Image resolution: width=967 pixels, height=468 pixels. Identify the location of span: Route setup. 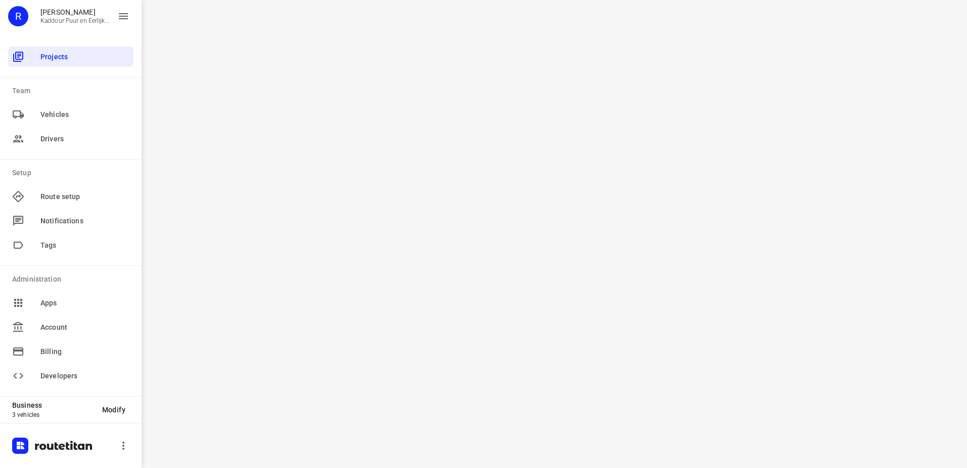
(85, 196).